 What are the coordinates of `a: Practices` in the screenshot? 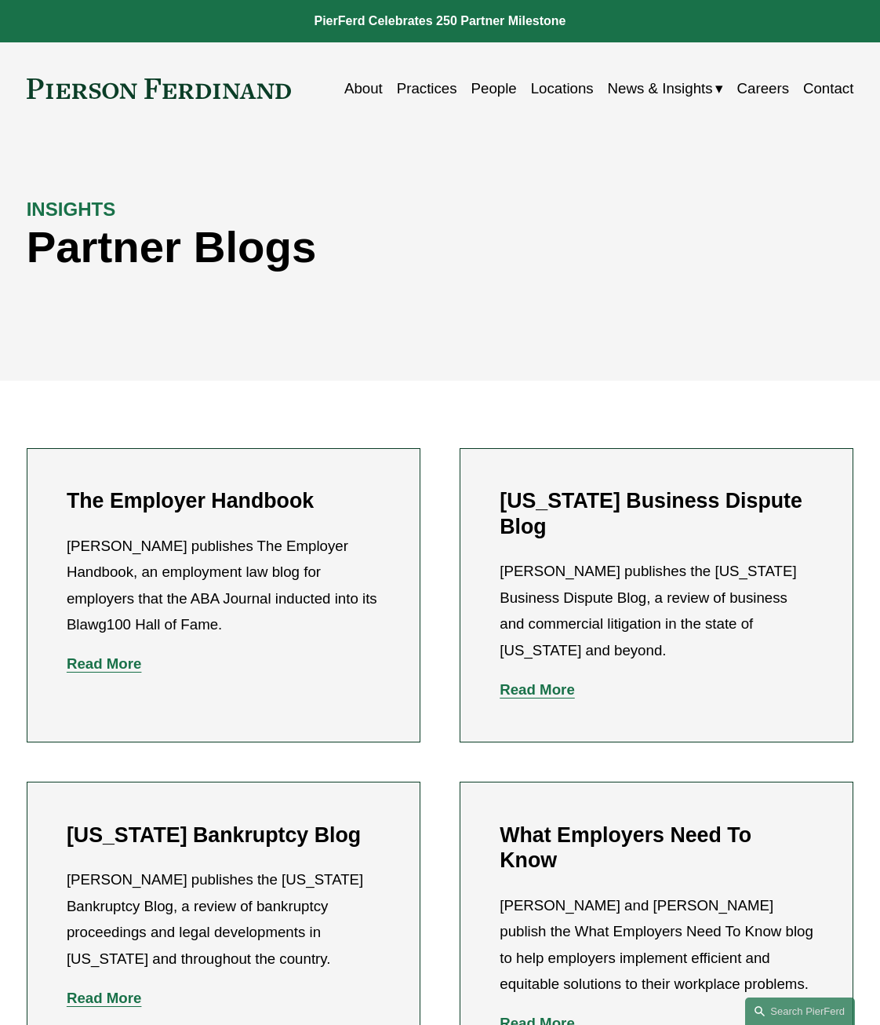 It's located at (427, 88).